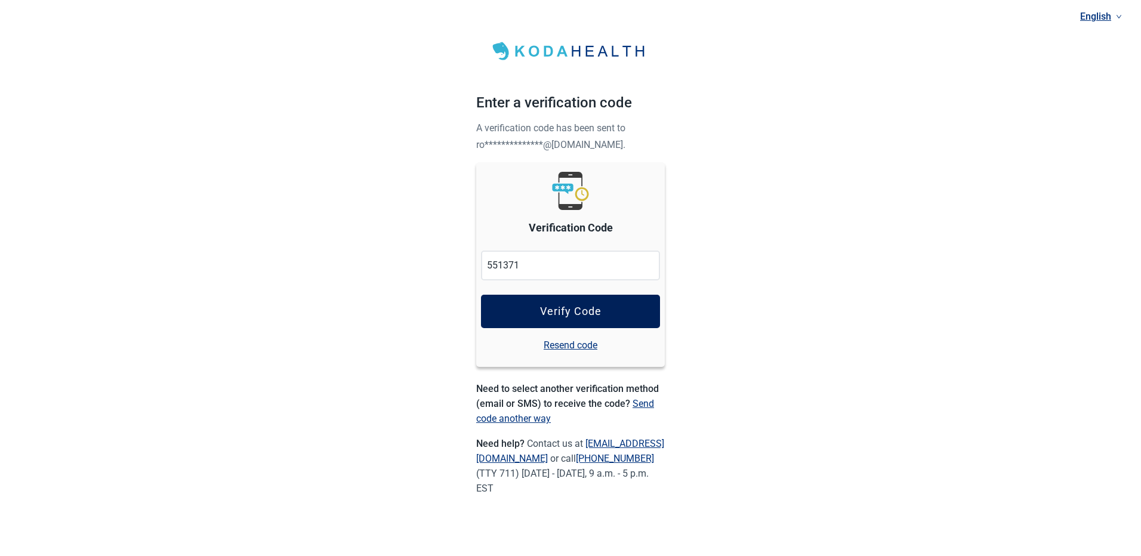  Describe the element at coordinates (571, 345) in the screenshot. I see `a: Resend code` at that location.